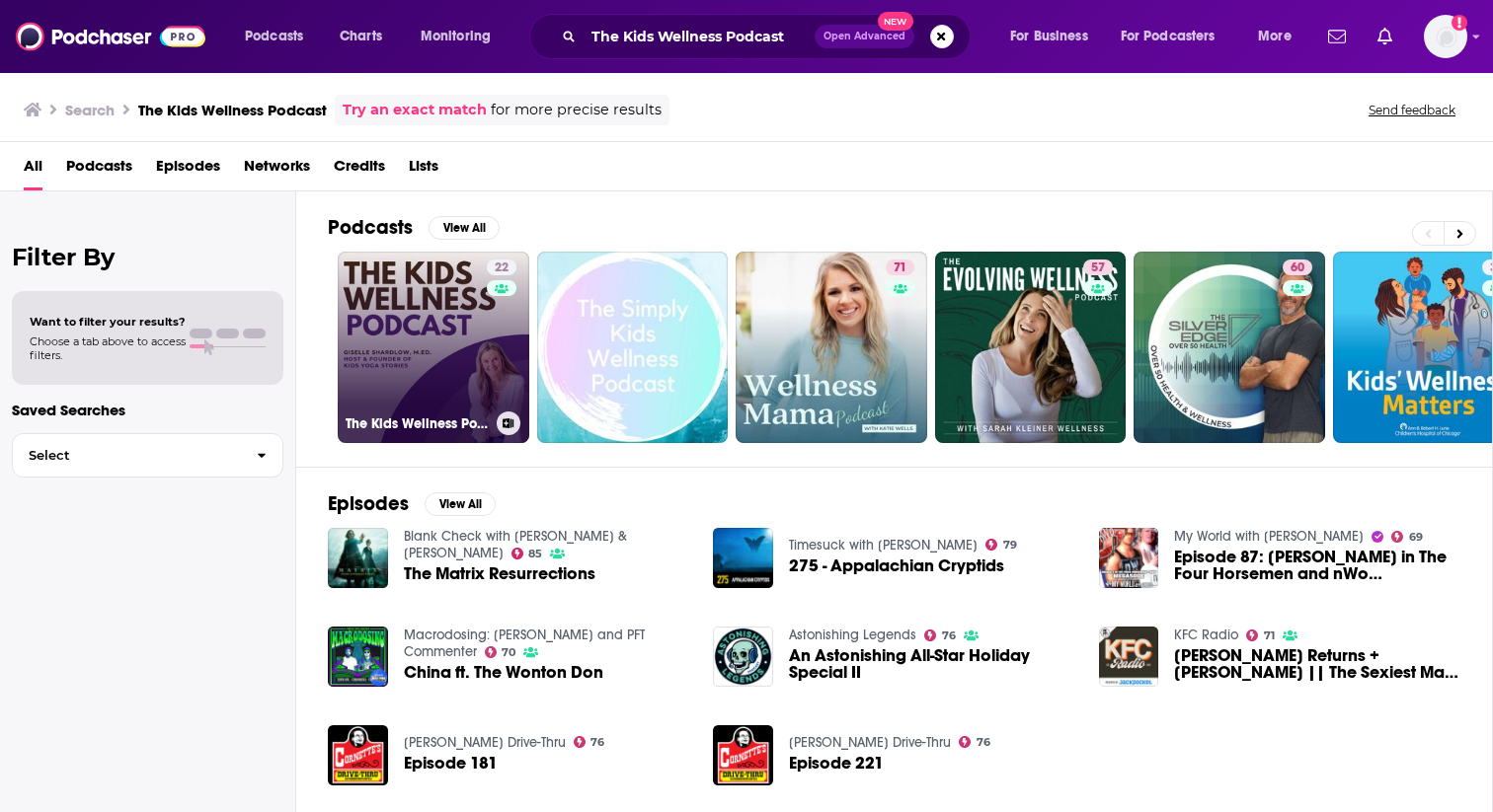 This screenshot has width=1493, height=812. What do you see at coordinates (896, 566) in the screenshot?
I see `span: 275 - Appalachian Cryptids` at bounding box center [896, 566].